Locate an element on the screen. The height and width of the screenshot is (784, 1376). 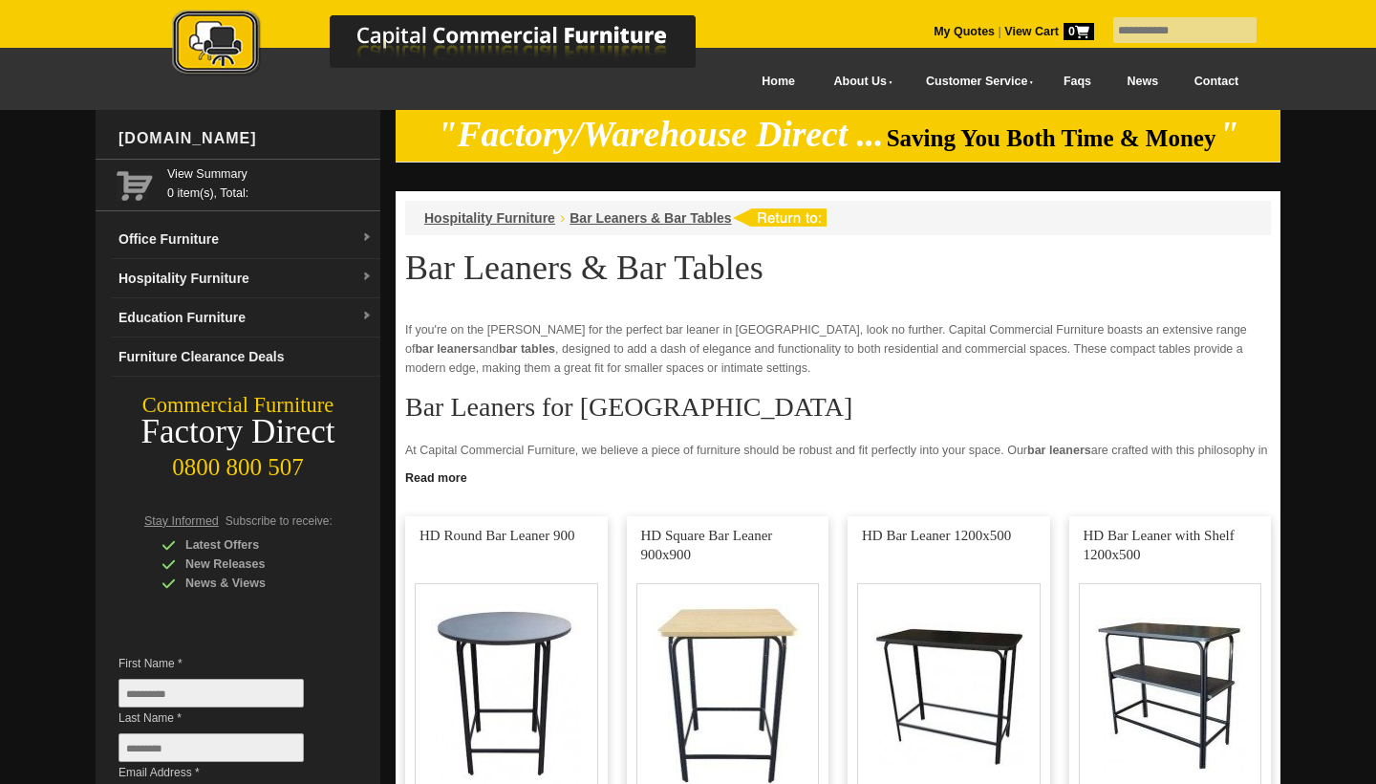
strong: bar tables is located at coordinates (527, 349).